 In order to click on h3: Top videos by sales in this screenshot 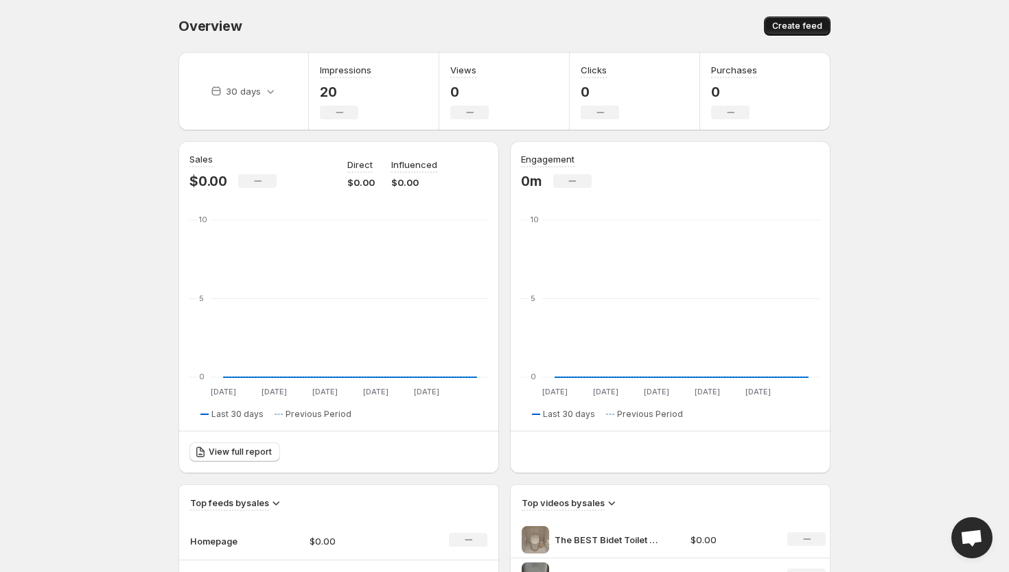, I will do `click(563, 503)`.